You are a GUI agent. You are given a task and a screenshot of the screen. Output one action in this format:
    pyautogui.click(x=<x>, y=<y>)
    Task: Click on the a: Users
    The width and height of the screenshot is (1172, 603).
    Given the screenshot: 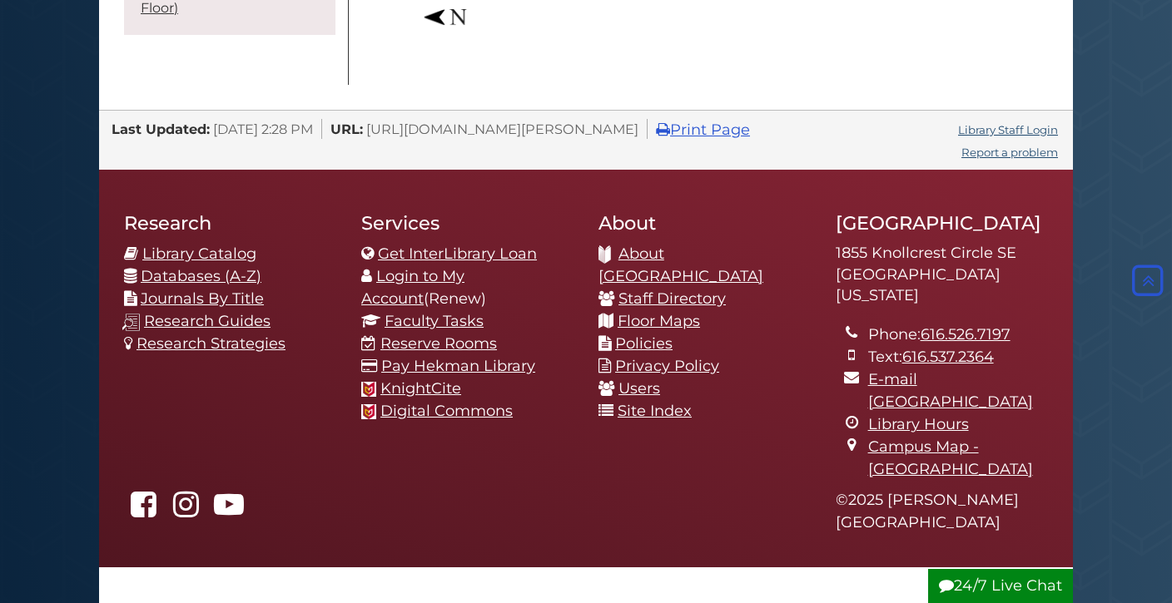 What is the action you would take?
    pyautogui.click(x=639, y=389)
    